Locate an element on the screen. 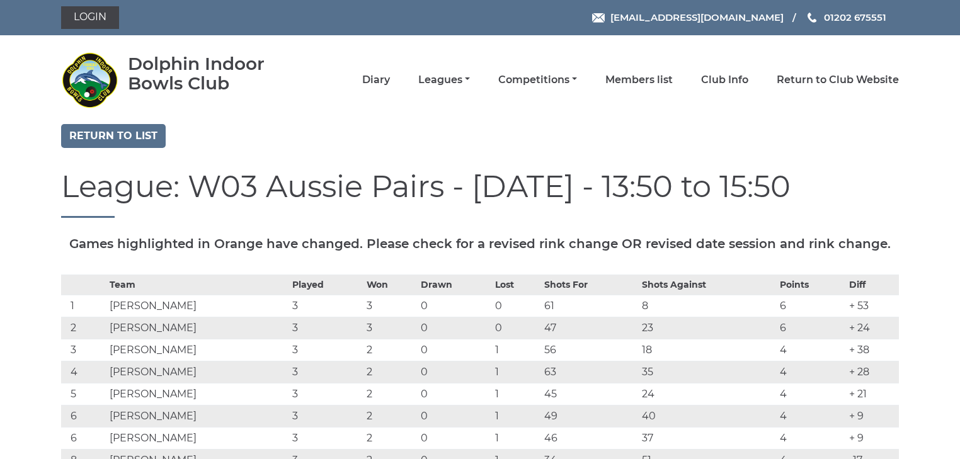  td: 63 is located at coordinates (589, 372).